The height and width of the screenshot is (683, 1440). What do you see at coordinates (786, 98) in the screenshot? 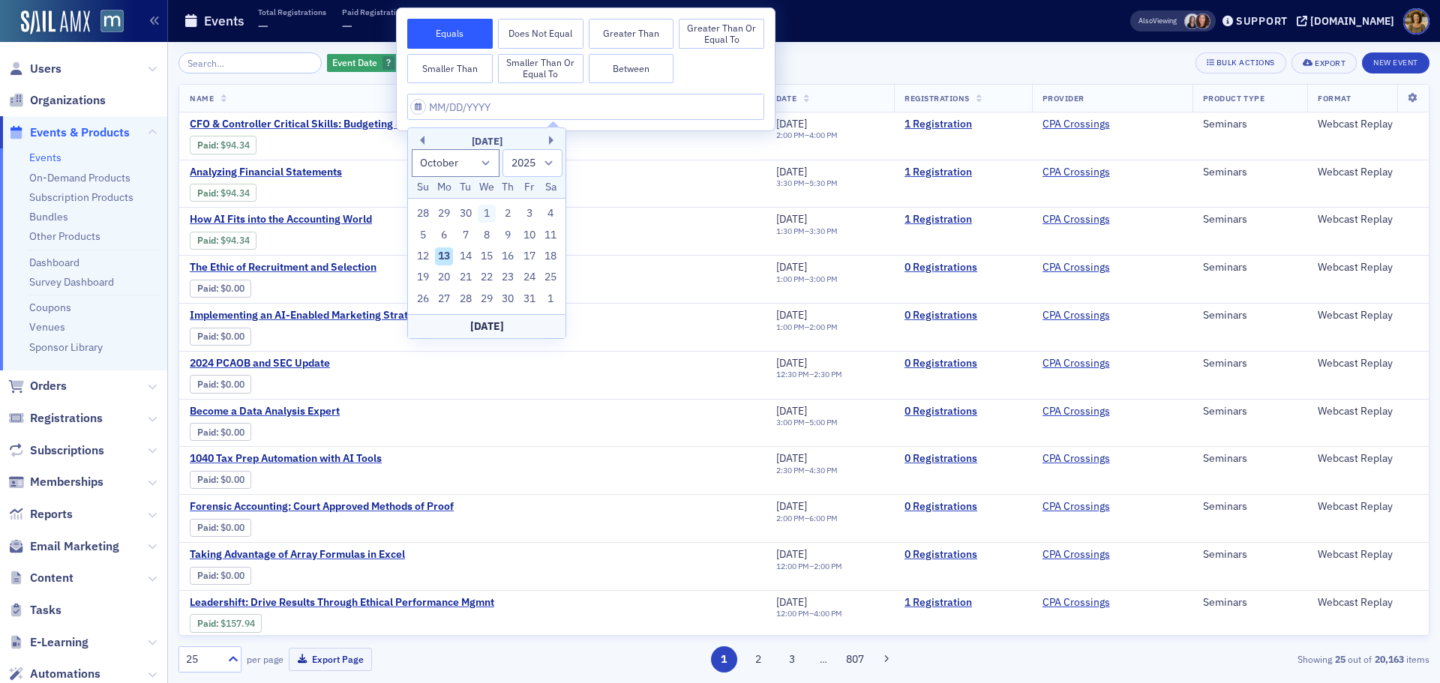
I see `span: Date` at bounding box center [786, 98].